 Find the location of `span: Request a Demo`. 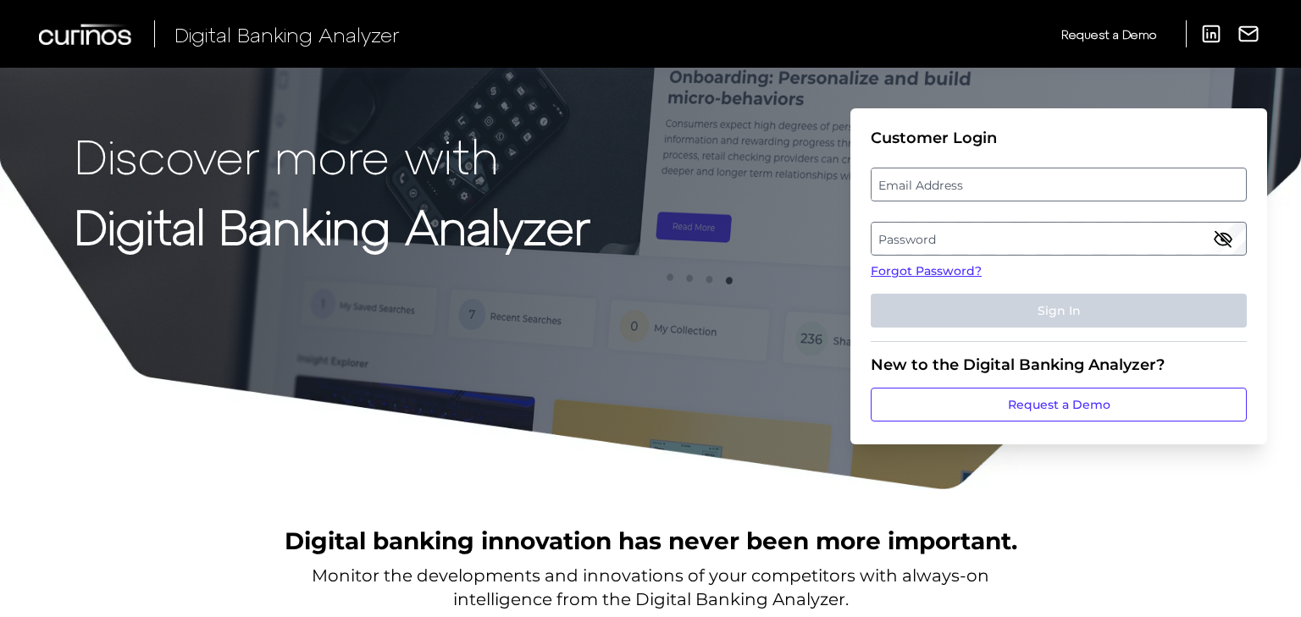

span: Request a Demo is located at coordinates (1108, 34).